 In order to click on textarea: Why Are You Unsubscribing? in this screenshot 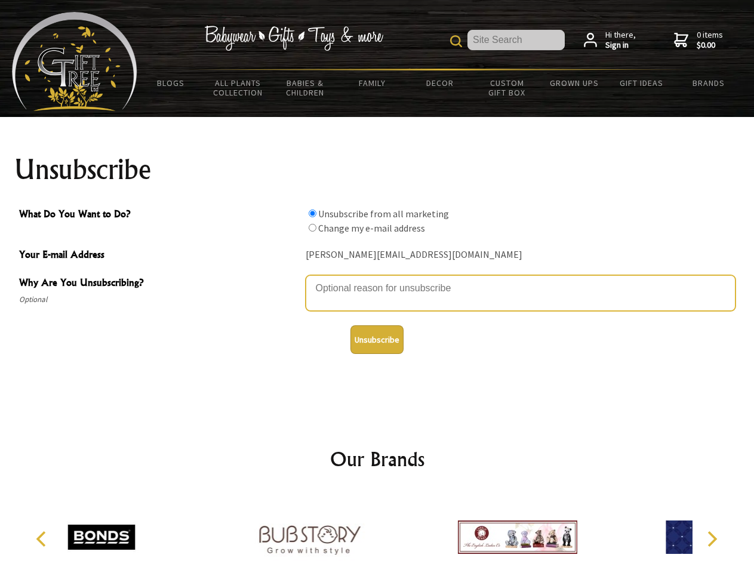, I will do `click(520, 293)`.